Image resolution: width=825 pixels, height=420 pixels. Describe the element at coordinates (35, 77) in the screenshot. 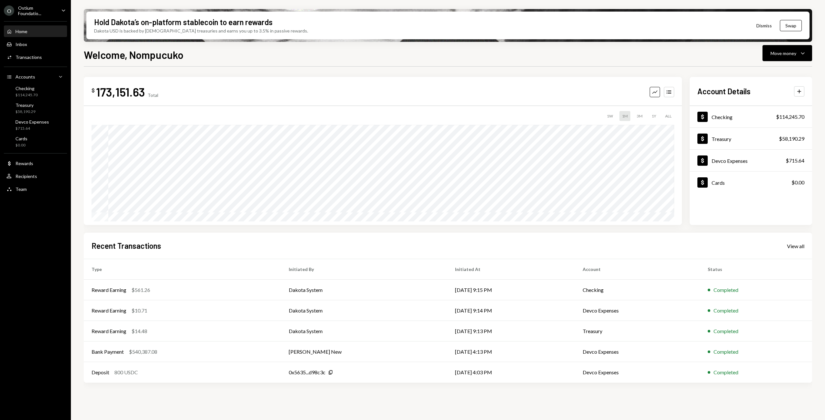

I see `a: Accounts` at that location.